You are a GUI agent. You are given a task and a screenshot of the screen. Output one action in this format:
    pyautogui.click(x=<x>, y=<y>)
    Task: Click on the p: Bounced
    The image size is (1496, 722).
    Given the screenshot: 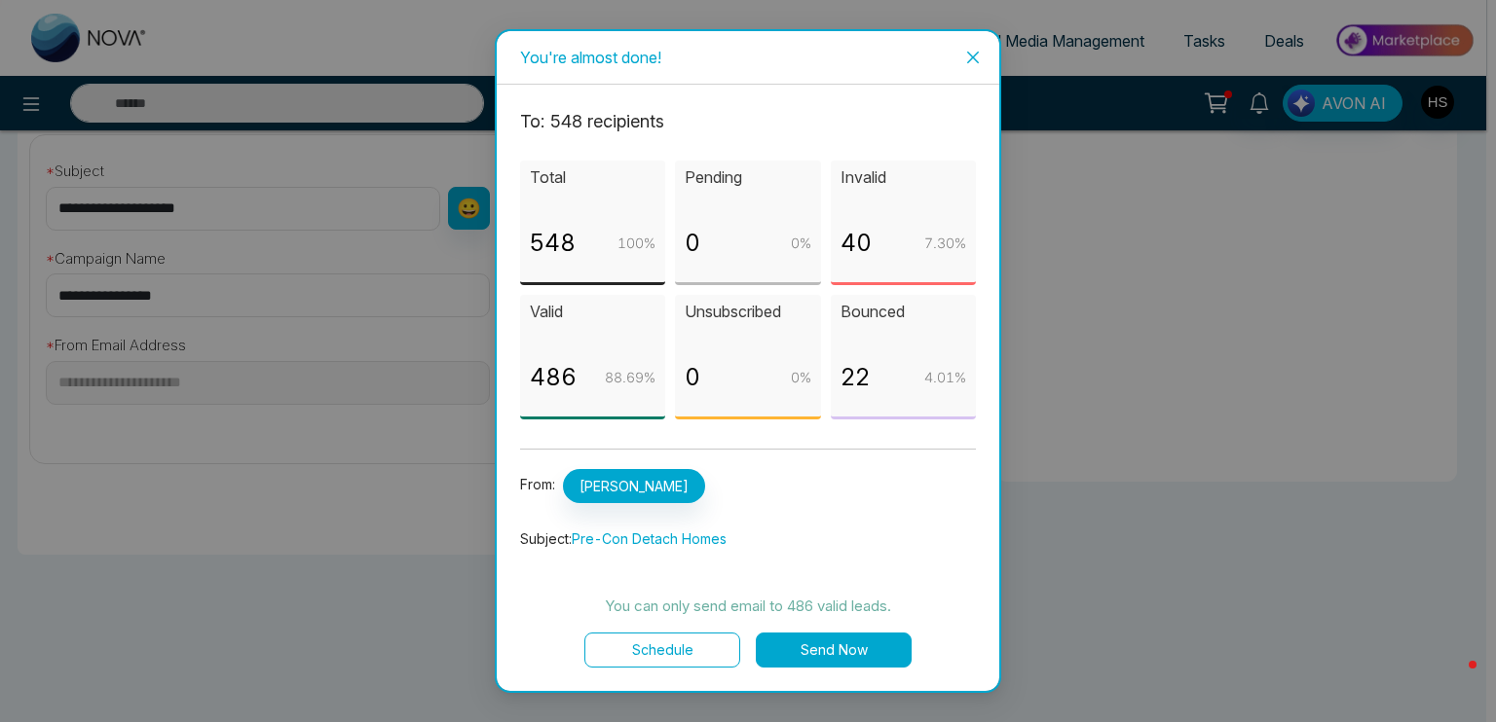 What is the action you would take?
    pyautogui.click(x=903, y=312)
    